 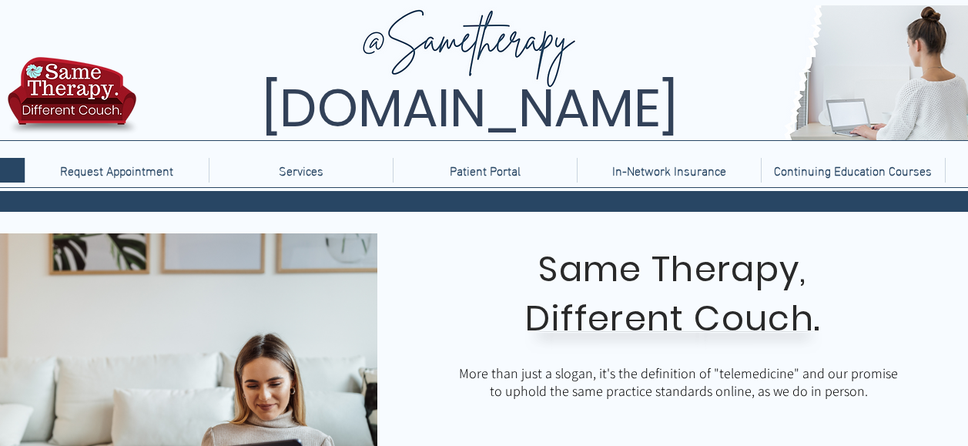 What do you see at coordinates (668, 170) in the screenshot?
I see `a: In-Network Insurance` at bounding box center [668, 170].